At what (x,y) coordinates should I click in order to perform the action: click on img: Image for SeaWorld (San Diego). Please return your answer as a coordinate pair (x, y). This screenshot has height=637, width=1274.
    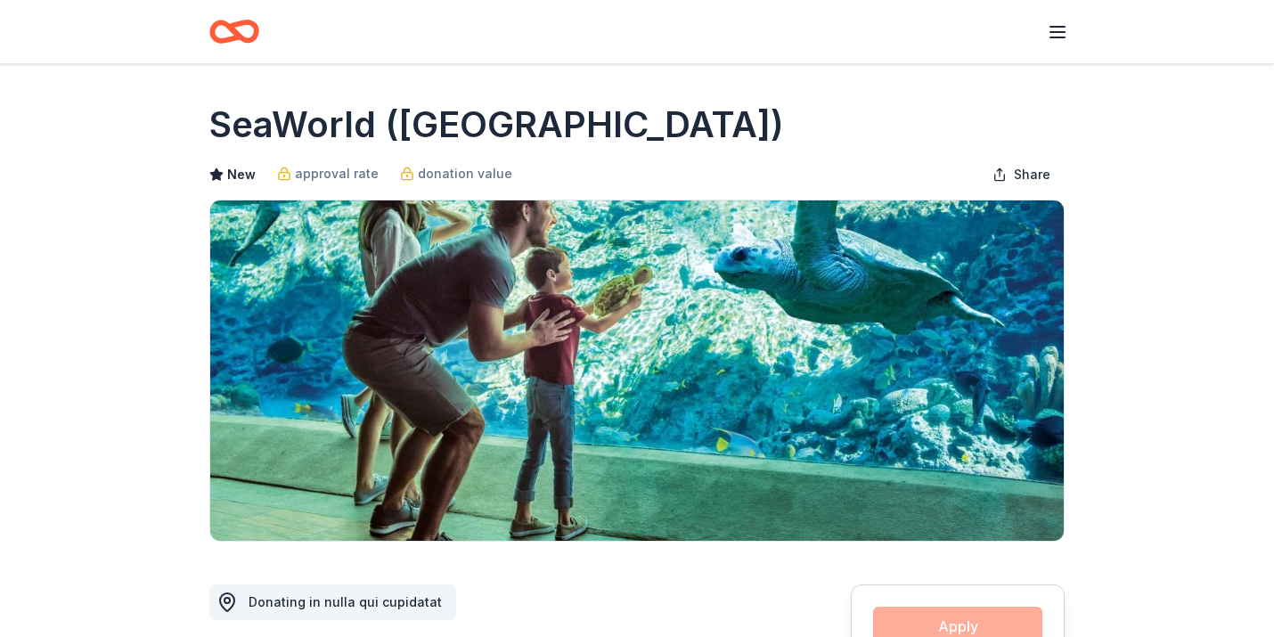
    Looking at the image, I should click on (637, 371).